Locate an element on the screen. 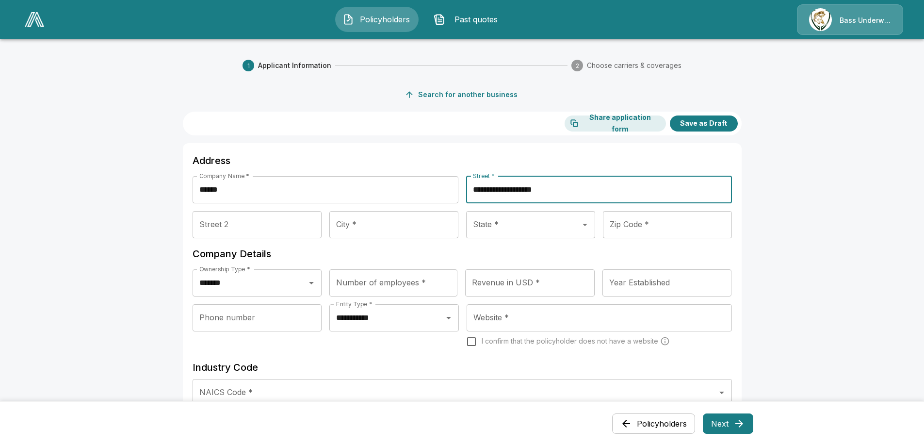 The image size is (924, 446). button: Past quotes IconPast quotes is located at coordinates (468, 19).